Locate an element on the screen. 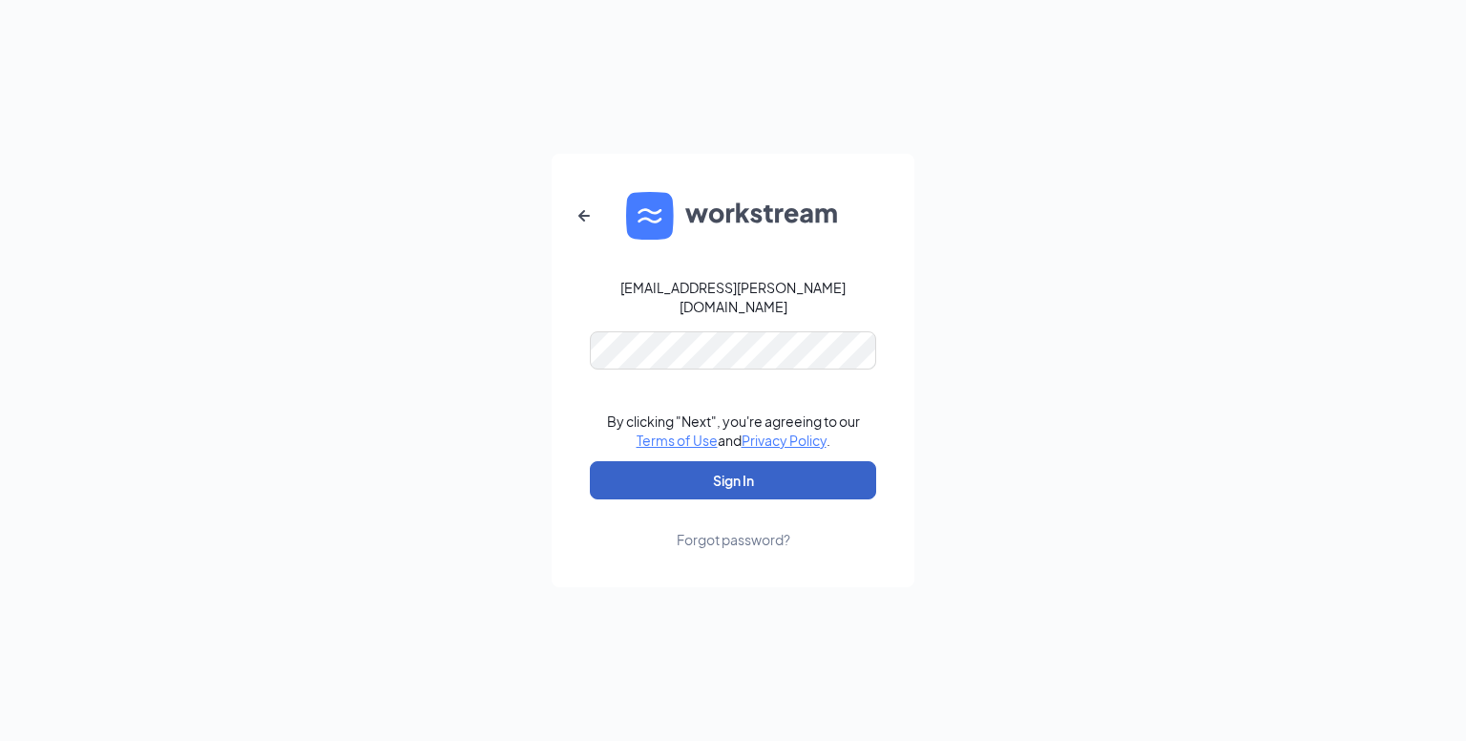 This screenshot has width=1466, height=741. button: ArrowLeftNew is located at coordinates (584, 216).